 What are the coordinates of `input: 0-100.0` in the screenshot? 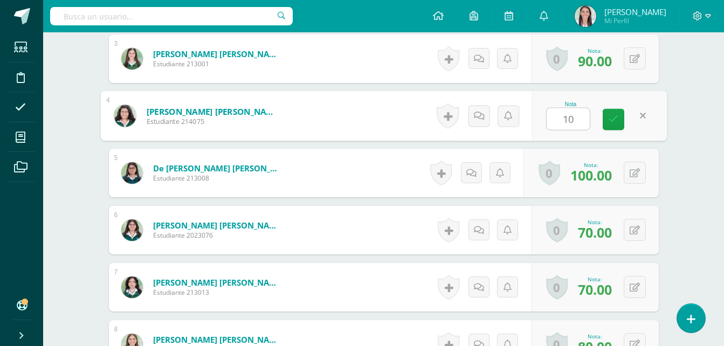 It's located at (569, 119).